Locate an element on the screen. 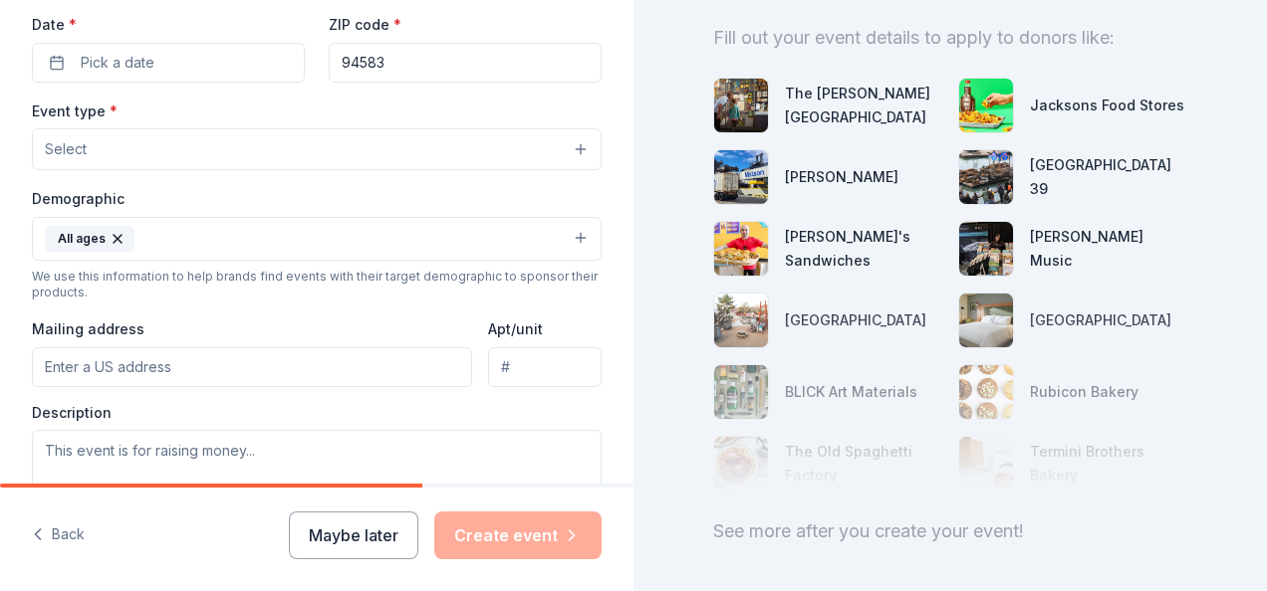 This screenshot has height=591, width=1267. label: Date is located at coordinates (168, 25).